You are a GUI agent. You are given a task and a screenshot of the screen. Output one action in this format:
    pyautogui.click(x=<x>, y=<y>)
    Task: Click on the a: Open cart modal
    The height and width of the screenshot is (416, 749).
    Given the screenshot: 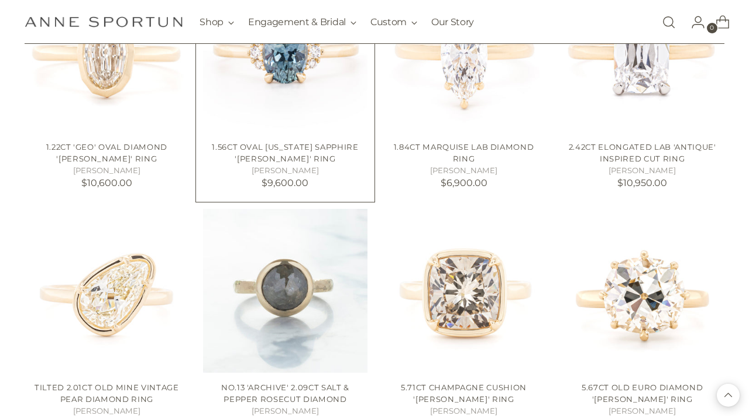 What is the action you would take?
    pyautogui.click(x=718, y=22)
    